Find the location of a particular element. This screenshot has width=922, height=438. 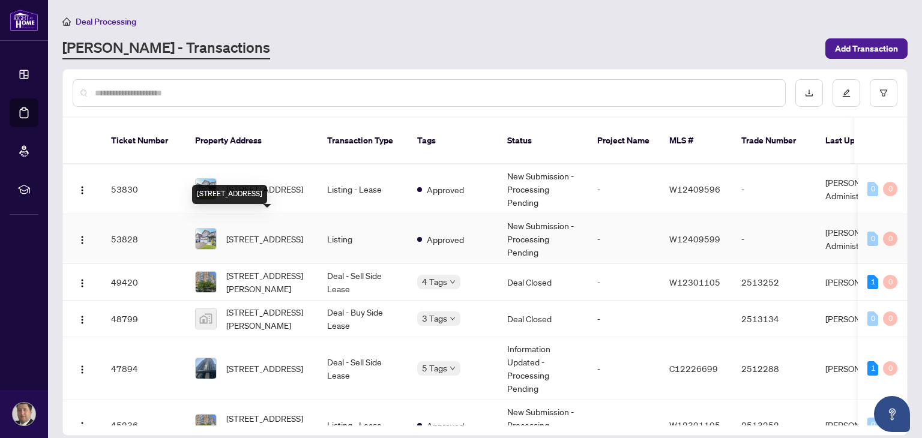

th: Trade Number is located at coordinates (774, 141).